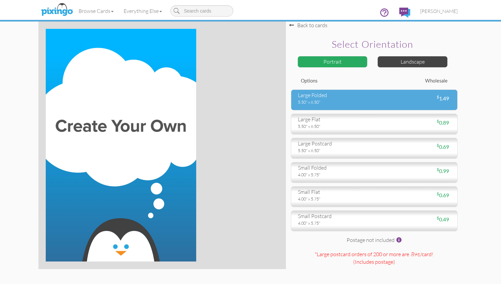  Describe the element at coordinates (374, 260) in the screenshot. I see `div: *Large postcard orders of 200 or more are .89¢/card! (Includes postage )` at that location.